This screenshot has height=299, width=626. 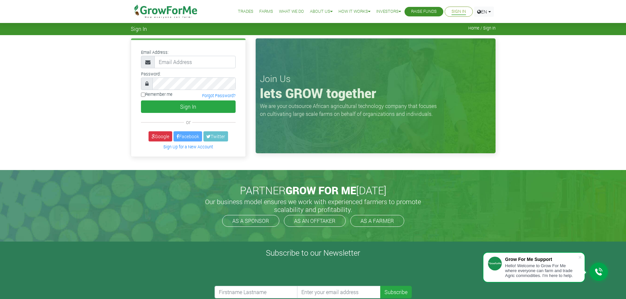 I want to click on a: What We Do, so click(x=291, y=12).